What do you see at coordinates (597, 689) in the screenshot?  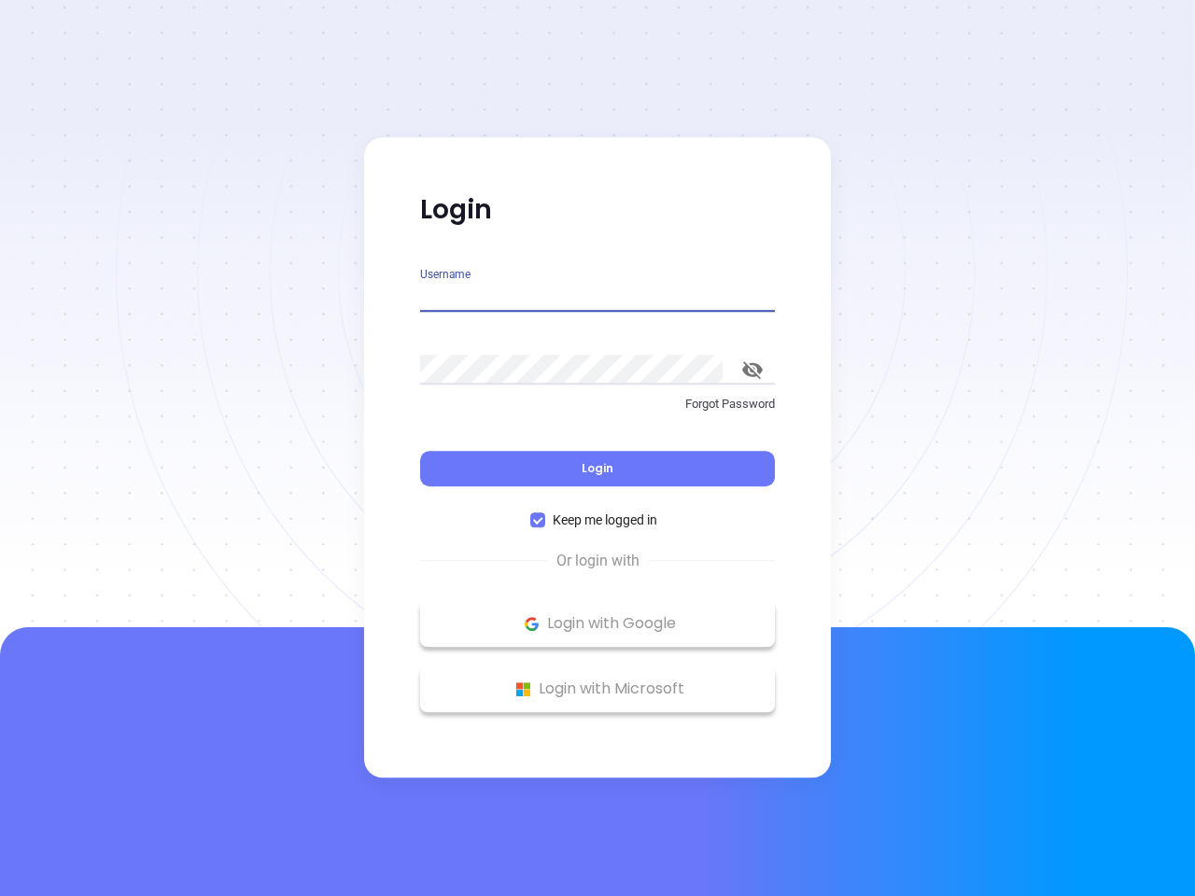 I see `p: Login with Microsoft` at bounding box center [597, 689].